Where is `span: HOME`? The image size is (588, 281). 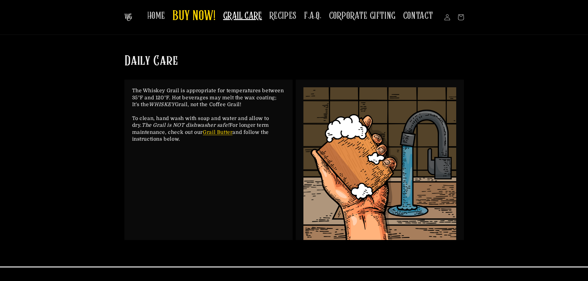 span: HOME is located at coordinates (156, 16).